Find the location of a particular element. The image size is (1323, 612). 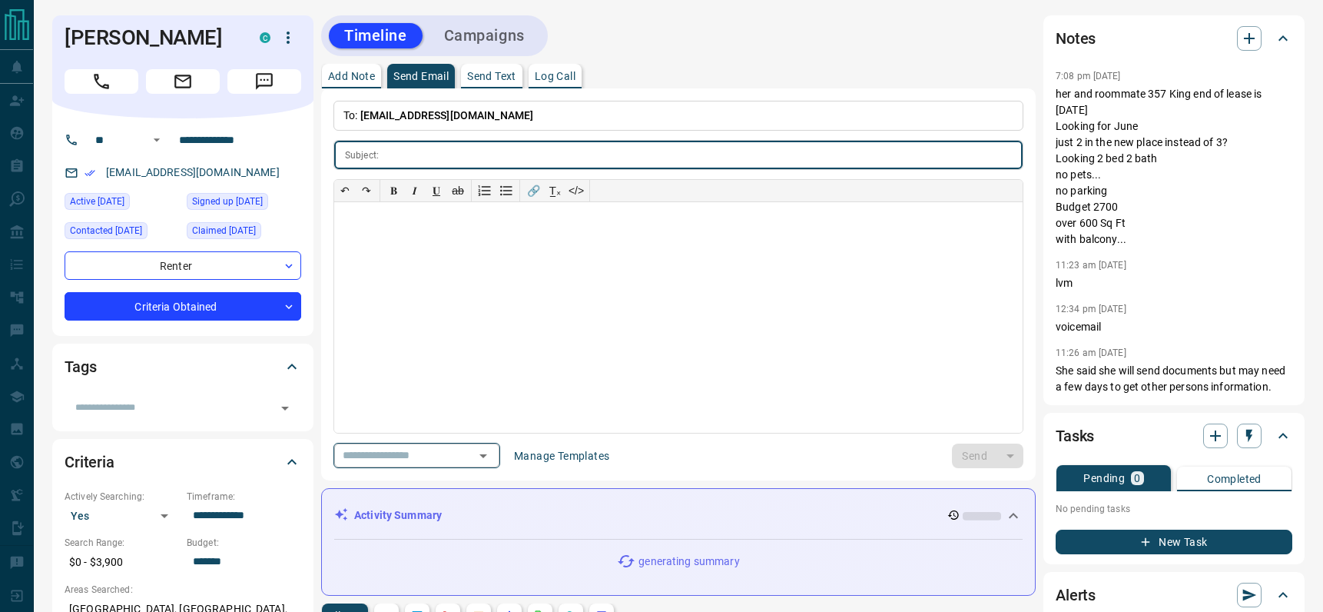

p: Timeframe: is located at coordinates (244, 496).